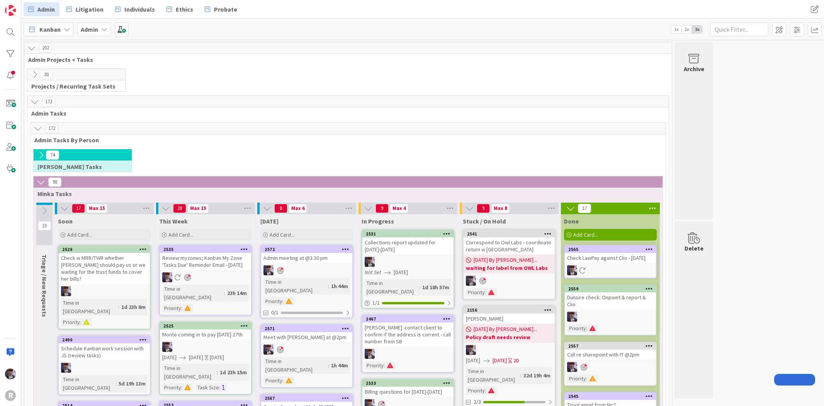 The height and width of the screenshot is (406, 824). Describe the element at coordinates (408, 383) in the screenshot. I see `div: 2533` at that location.